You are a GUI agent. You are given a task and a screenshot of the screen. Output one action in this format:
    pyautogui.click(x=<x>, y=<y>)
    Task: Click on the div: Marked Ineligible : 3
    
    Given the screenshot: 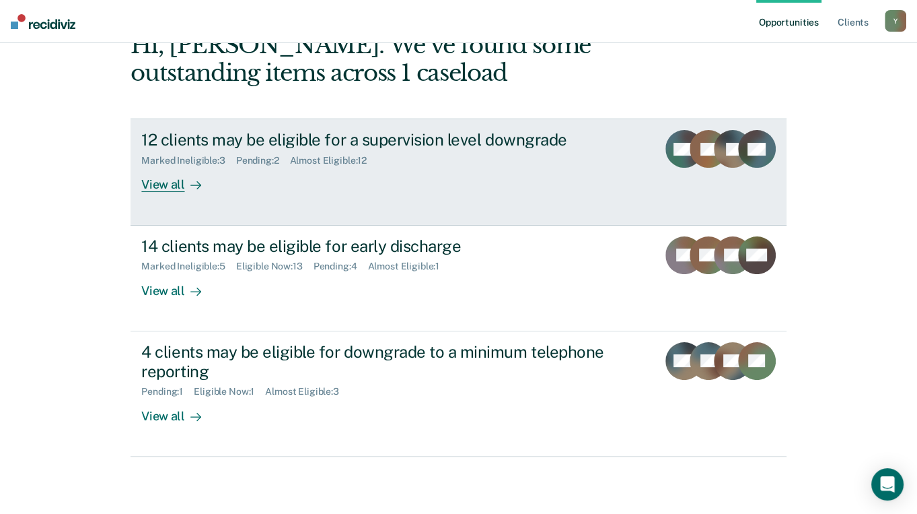 What is the action you would take?
    pyautogui.click(x=188, y=160)
    